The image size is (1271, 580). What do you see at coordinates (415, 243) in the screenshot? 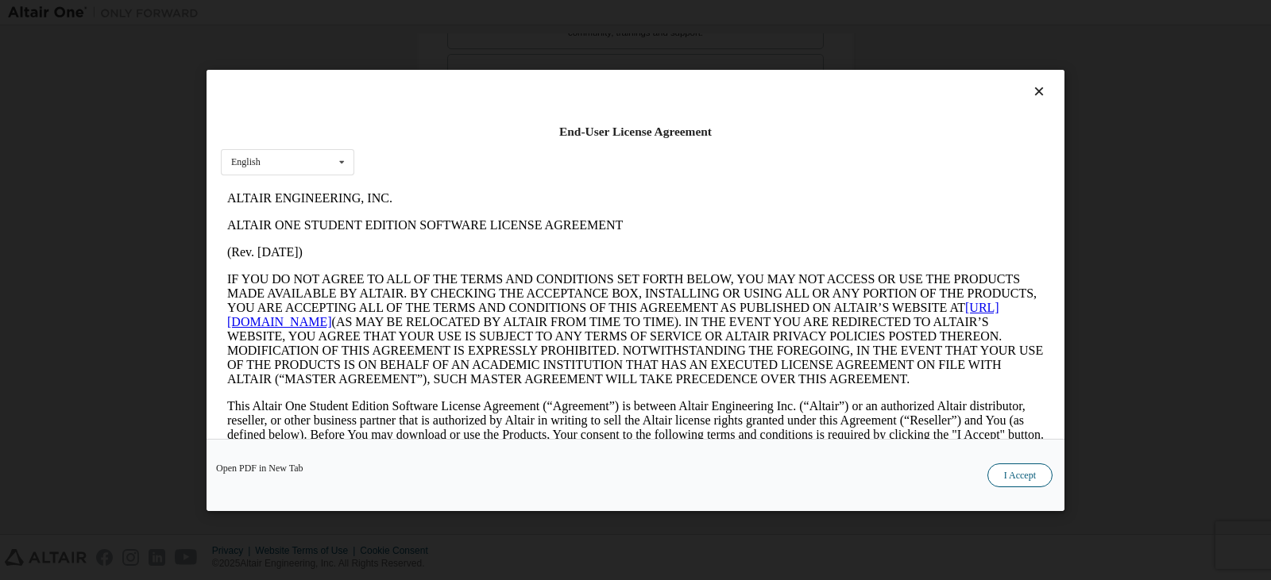
I see `p: This Altair One Student Edition Software License Agreement (“Agreement”) is between Altair Engine...` at bounding box center [415, 243].